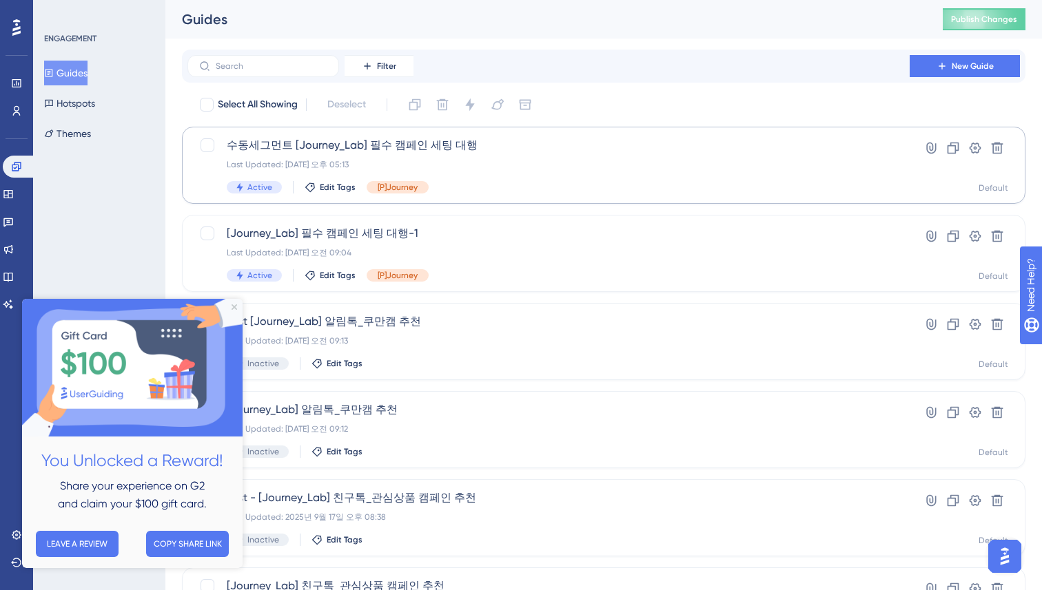  What do you see at coordinates (70, 103) in the screenshot?
I see `button: Hotspots` at bounding box center [70, 103].